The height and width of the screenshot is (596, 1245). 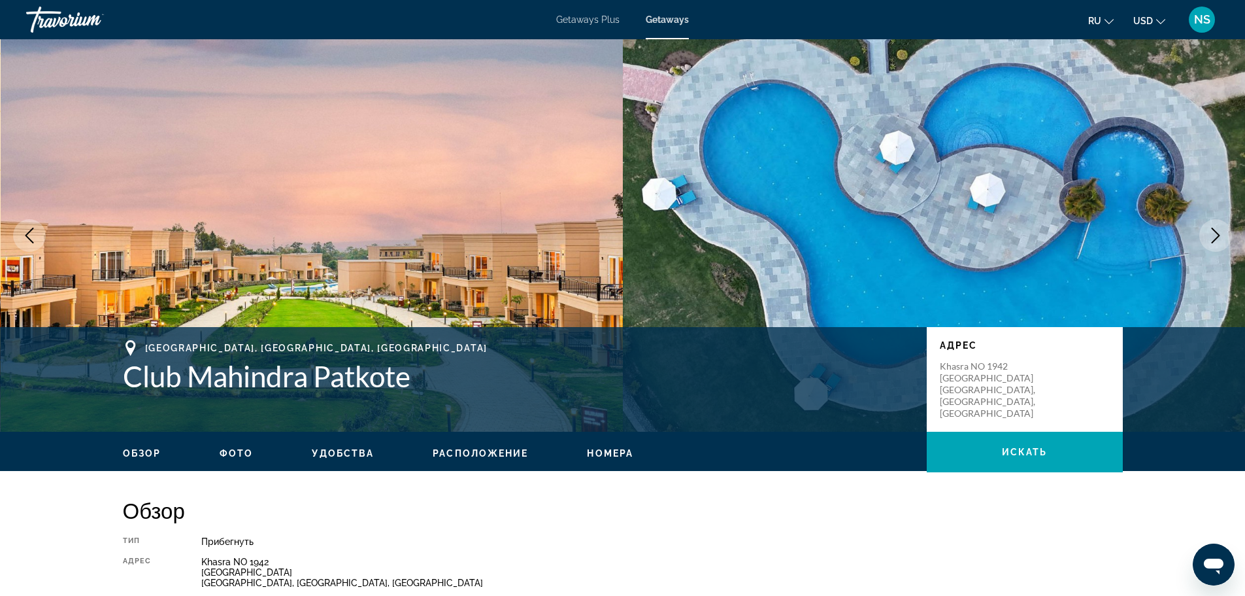 I want to click on button: Расположение, so click(x=480, y=453).